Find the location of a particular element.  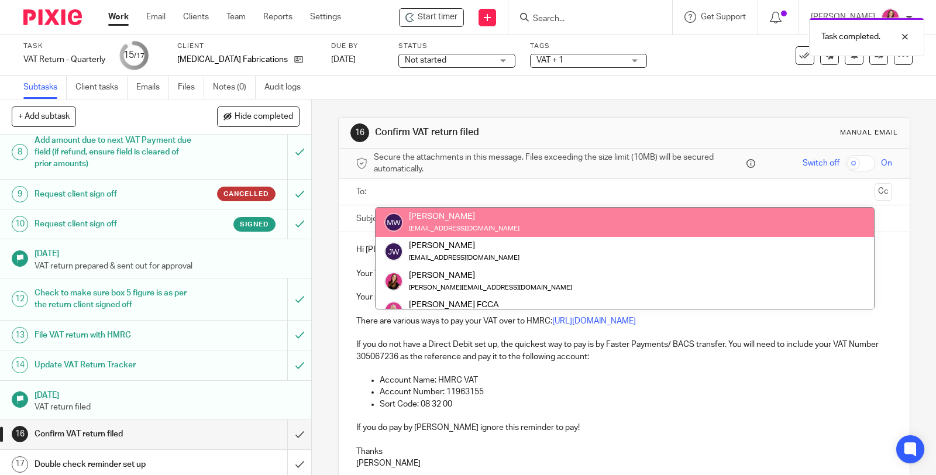

button: Hide completed is located at coordinates (258, 116).